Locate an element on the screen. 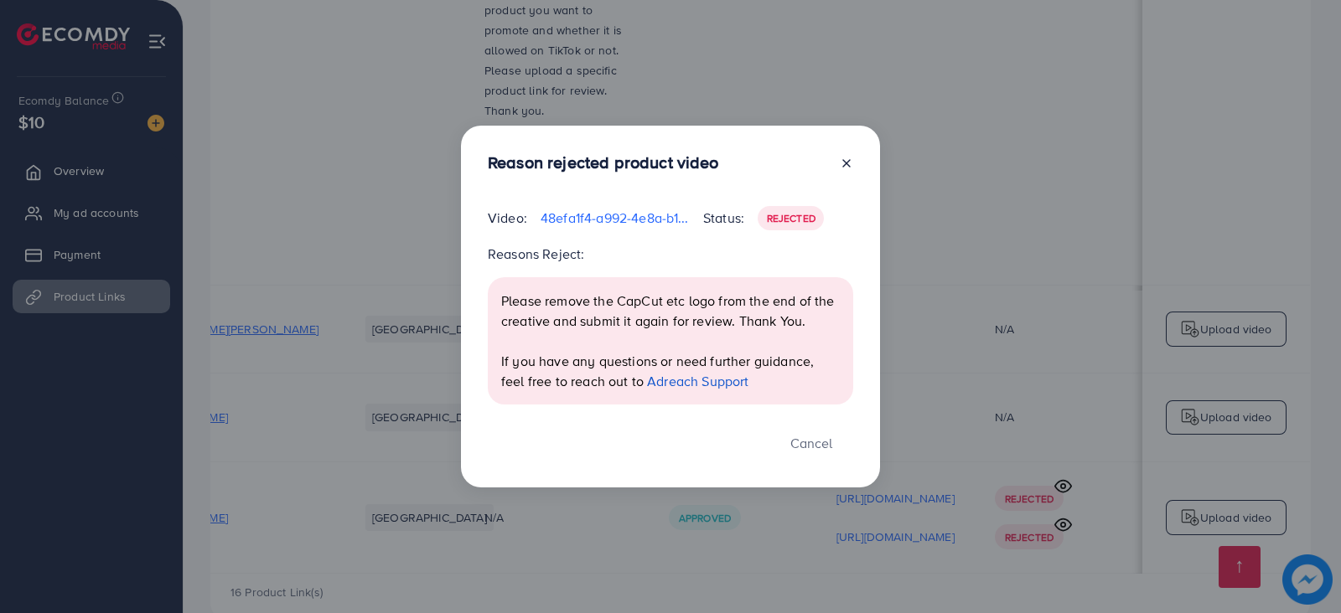  p: Video: is located at coordinates (507, 218).